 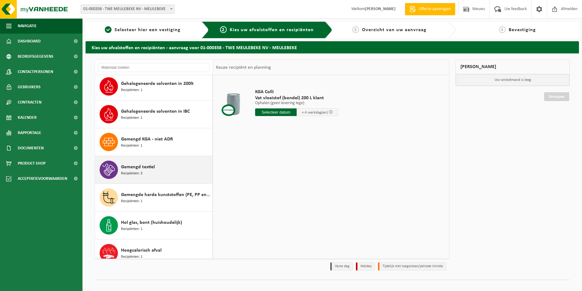 I want to click on li: Holiday, so click(x=366, y=267).